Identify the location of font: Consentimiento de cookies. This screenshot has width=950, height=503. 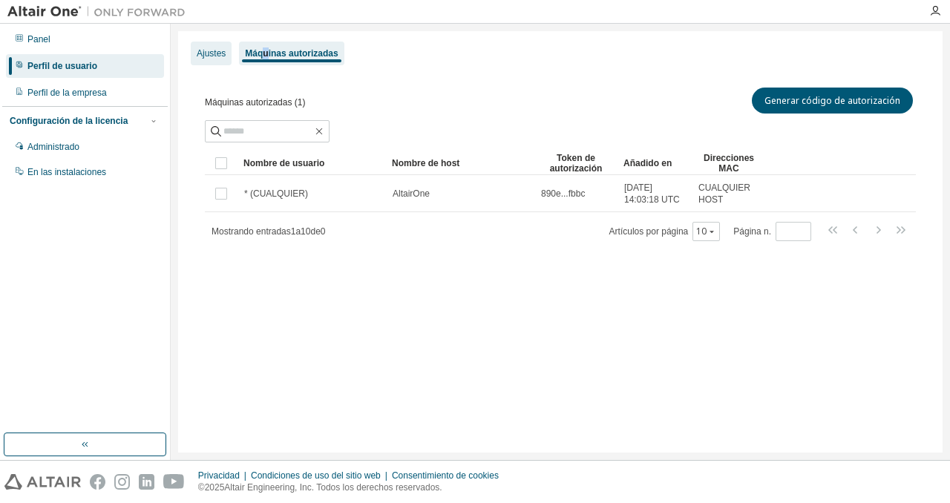
(445, 476).